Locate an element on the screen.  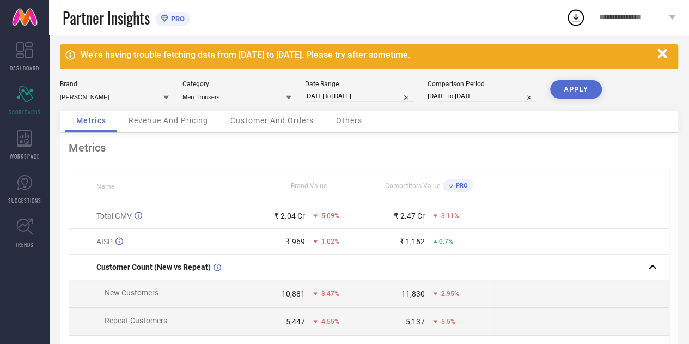
span: Metrics is located at coordinates (91, 120).